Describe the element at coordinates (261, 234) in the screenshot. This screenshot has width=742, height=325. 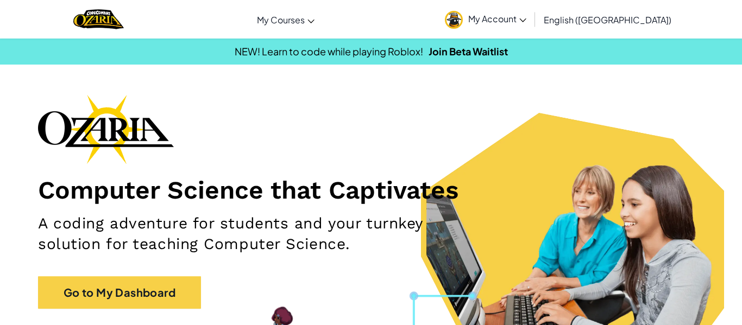
I see `h2: A coding adventure for students and your turnkey solution for teaching Computer Science.` at that location.